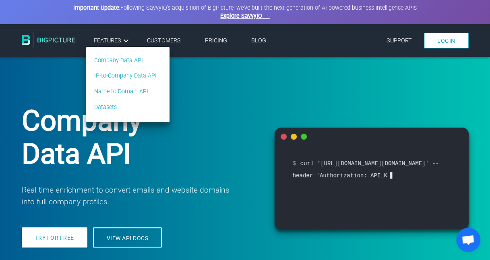  What do you see at coordinates (447, 40) in the screenshot?
I see `a: Login` at bounding box center [447, 40].